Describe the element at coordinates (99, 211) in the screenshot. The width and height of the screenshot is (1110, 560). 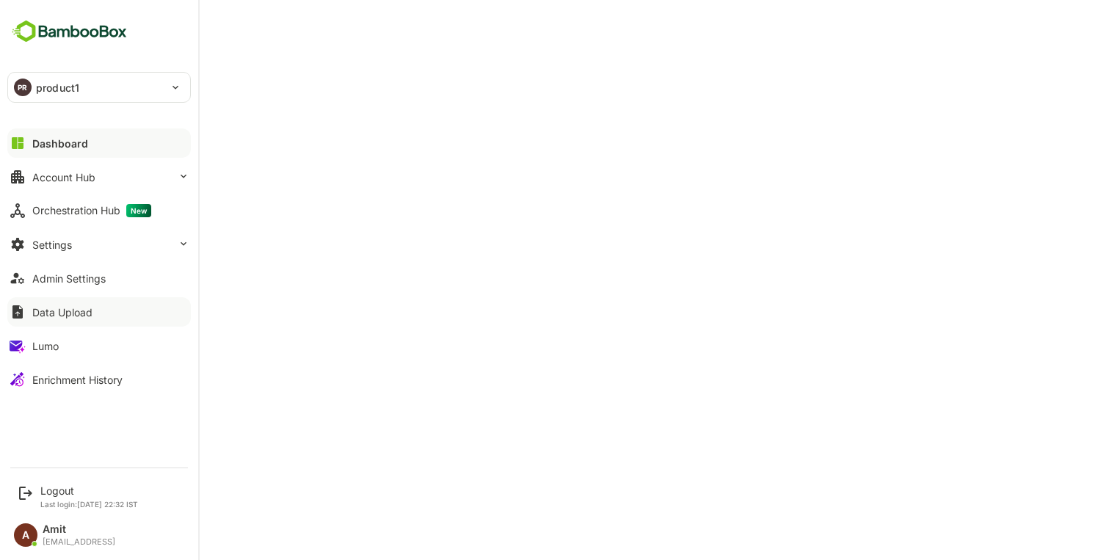
I see `button: Orchestration HubNew` at that location.